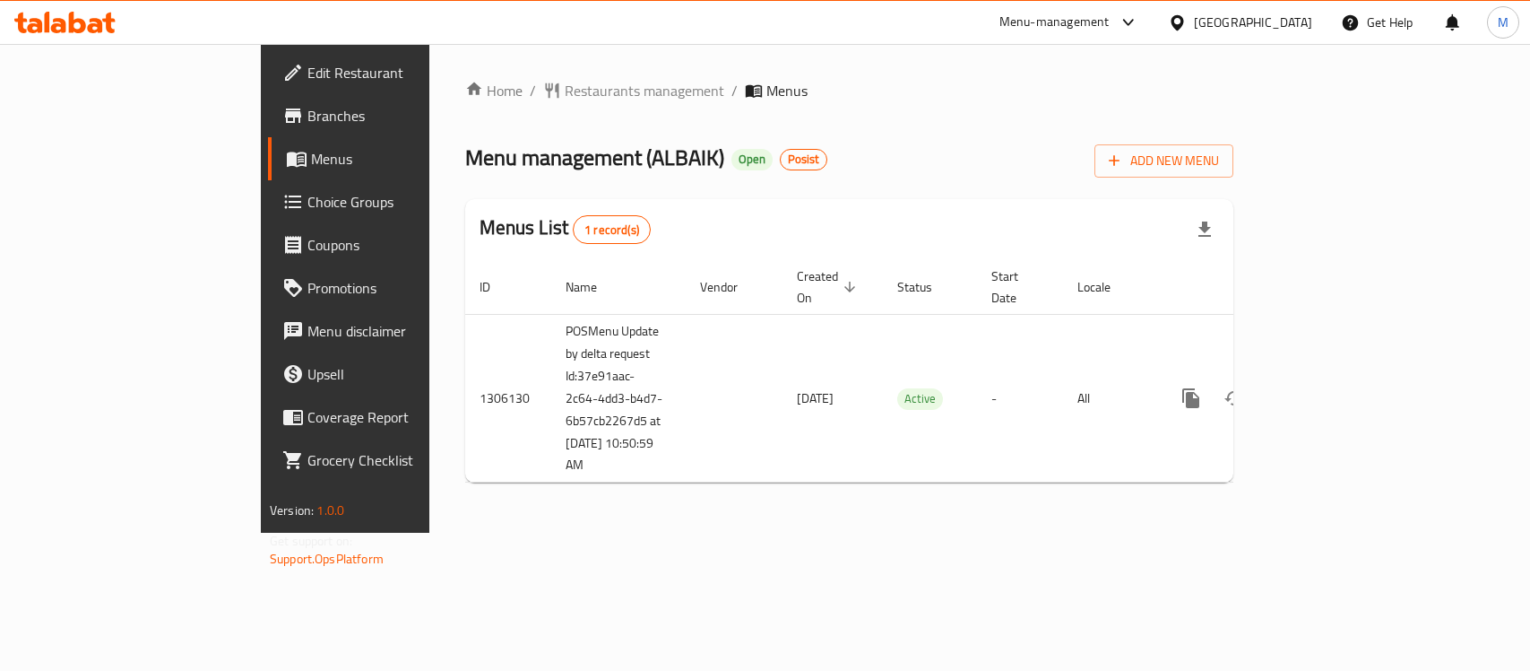  What do you see at coordinates (1503, 22) in the screenshot?
I see `span: M` at bounding box center [1503, 22].